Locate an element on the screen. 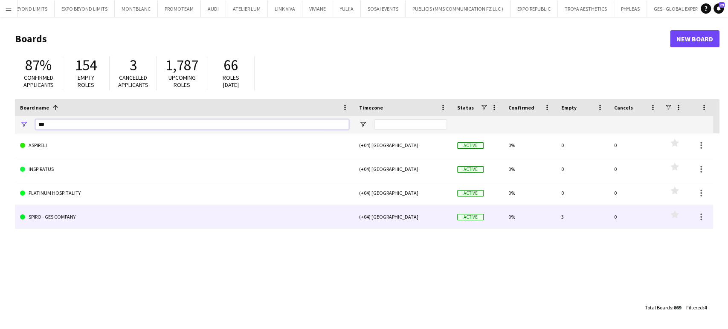  button: PUBLICIS (MMS COMMUNICATION FZ LLC ) is located at coordinates (458, 9).